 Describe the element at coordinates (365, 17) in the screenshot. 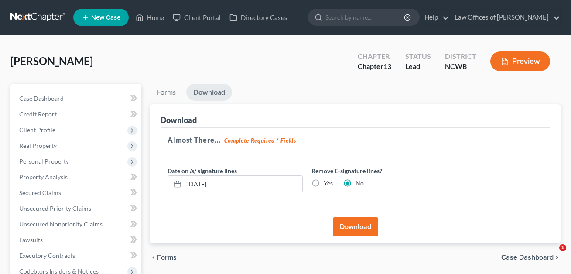

I see `input: Search by name...` at that location.